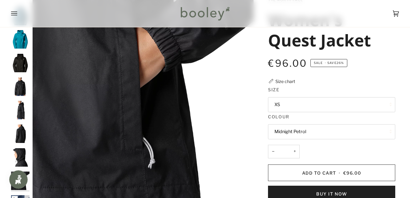 This screenshot has width=410, height=198. Describe the element at coordinates (318, 63) in the screenshot. I see `span: Sale` at that location.